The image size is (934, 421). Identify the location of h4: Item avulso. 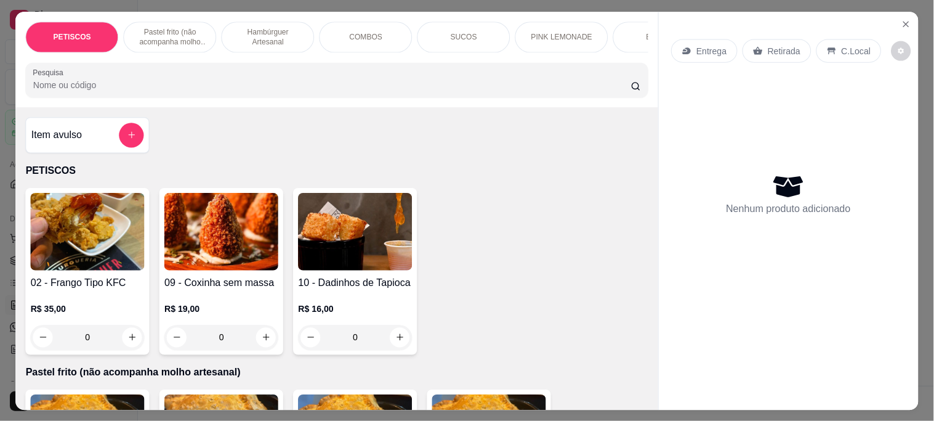
(57, 135).